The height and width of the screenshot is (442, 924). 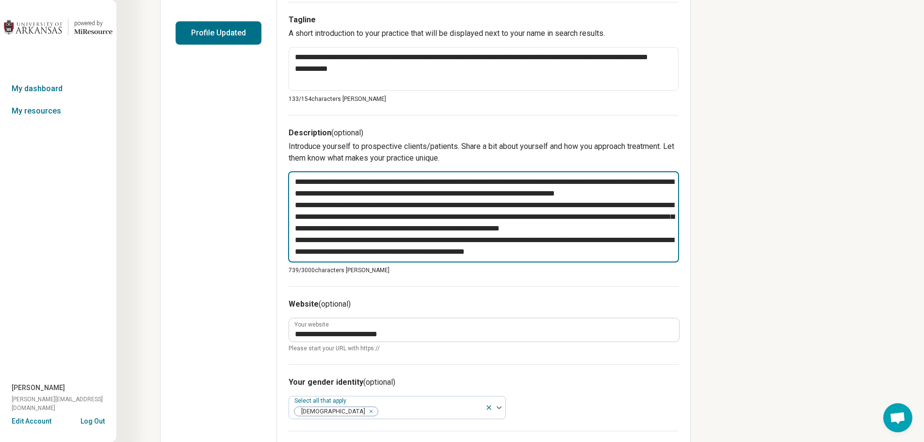 What do you see at coordinates (321, 400) in the screenshot?
I see `label: Select all that apply` at bounding box center [321, 400].